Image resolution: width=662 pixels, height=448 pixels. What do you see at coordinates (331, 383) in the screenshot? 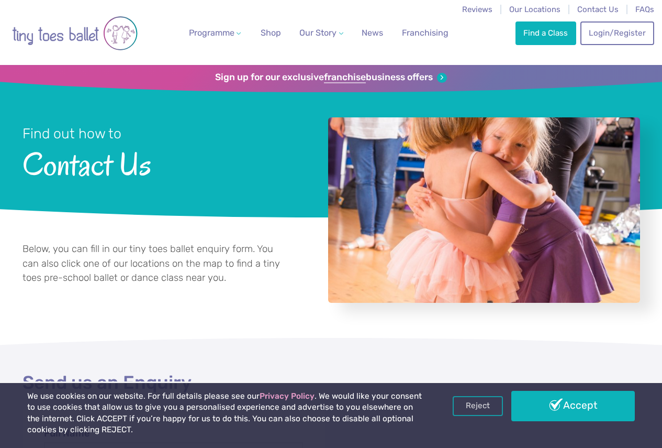
I see `h2: Send us an Enquiry` at bounding box center [331, 383].